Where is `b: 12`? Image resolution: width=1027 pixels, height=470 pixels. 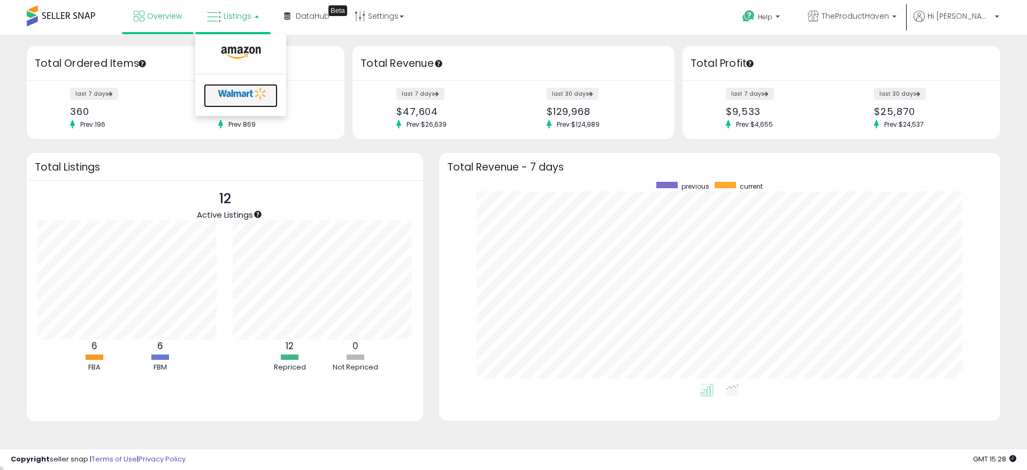
b: 12 is located at coordinates (289, 346).